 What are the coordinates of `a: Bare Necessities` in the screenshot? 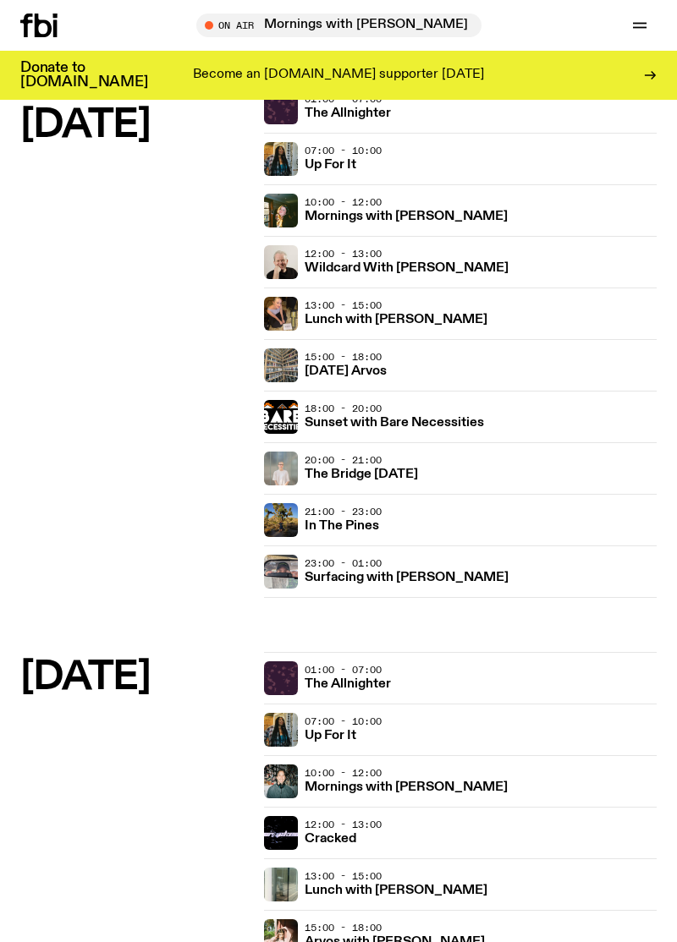 It's located at (281, 417).